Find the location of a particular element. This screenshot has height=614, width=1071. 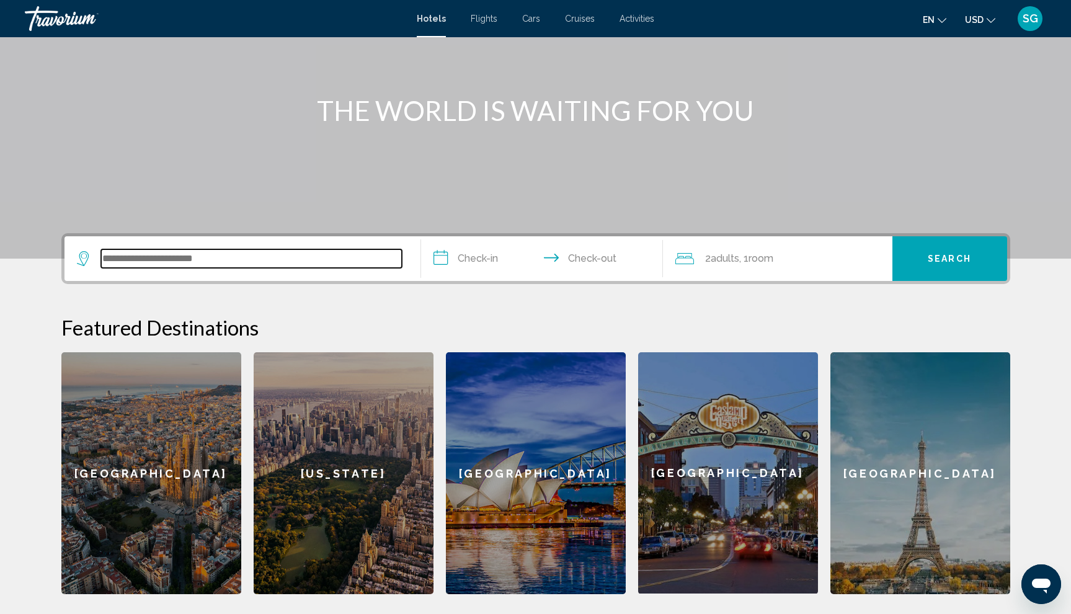

a: Hotels is located at coordinates (431, 19).